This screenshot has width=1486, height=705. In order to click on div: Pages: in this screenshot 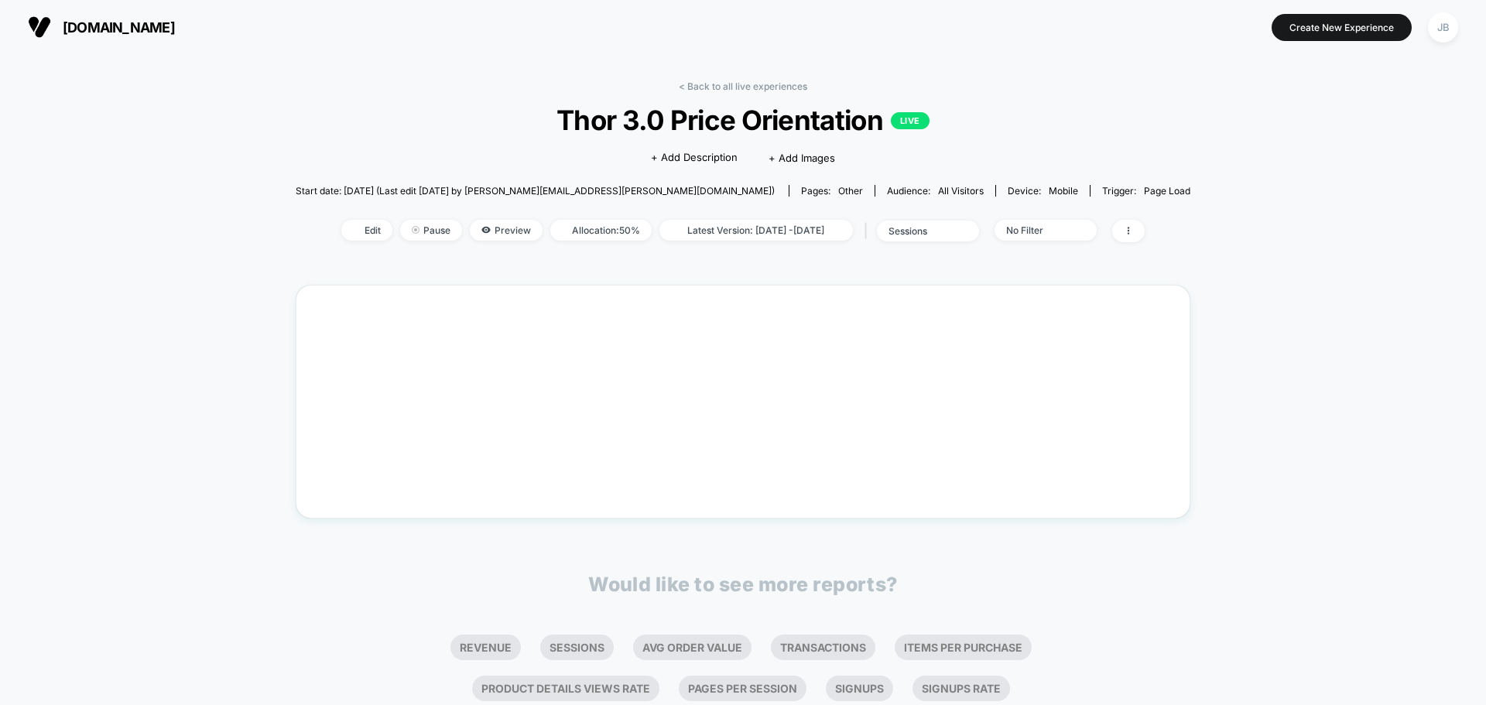, I will do `click(832, 190)`.